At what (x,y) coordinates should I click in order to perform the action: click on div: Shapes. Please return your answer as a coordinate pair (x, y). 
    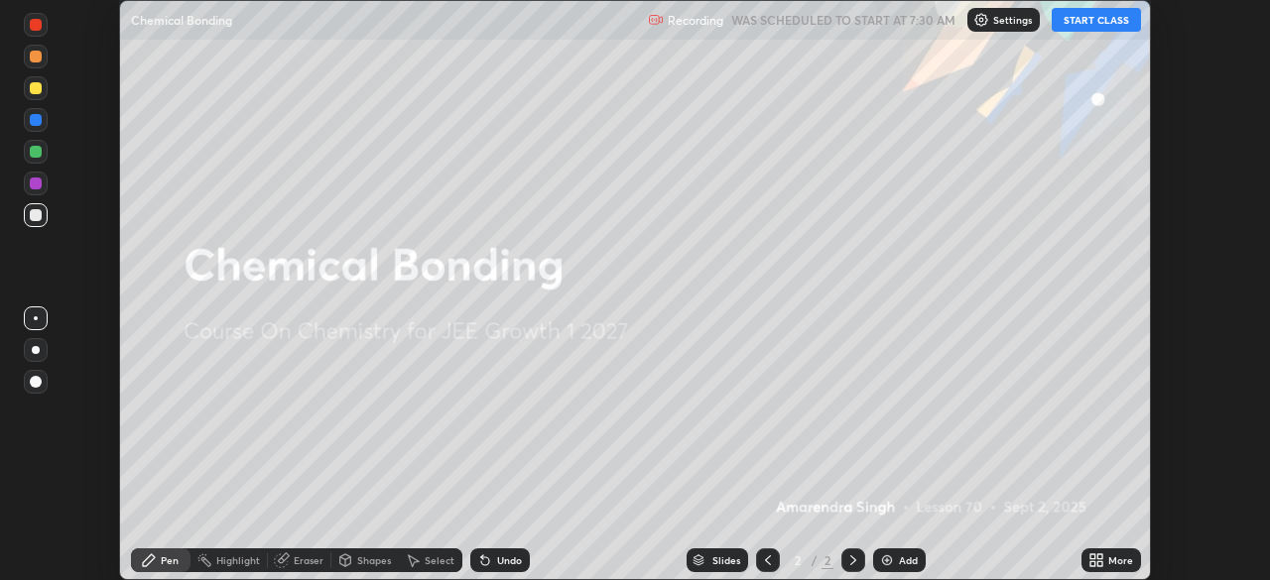
    Looking at the image, I should click on (374, 560).